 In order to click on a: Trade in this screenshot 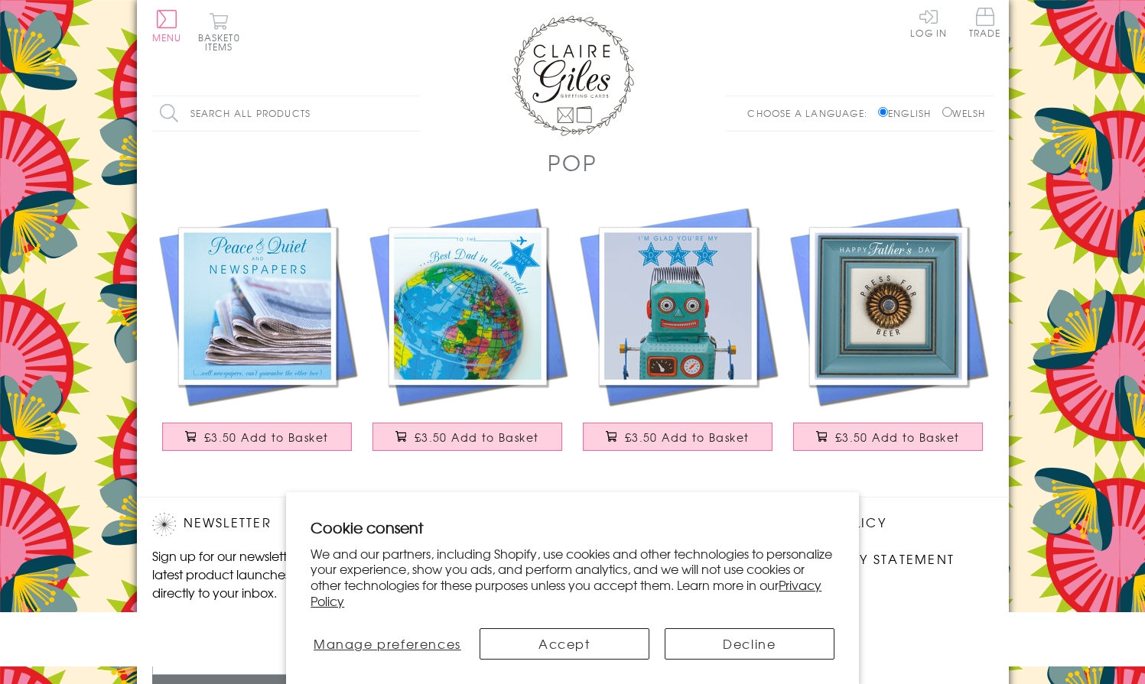, I will do `click(985, 24)`.